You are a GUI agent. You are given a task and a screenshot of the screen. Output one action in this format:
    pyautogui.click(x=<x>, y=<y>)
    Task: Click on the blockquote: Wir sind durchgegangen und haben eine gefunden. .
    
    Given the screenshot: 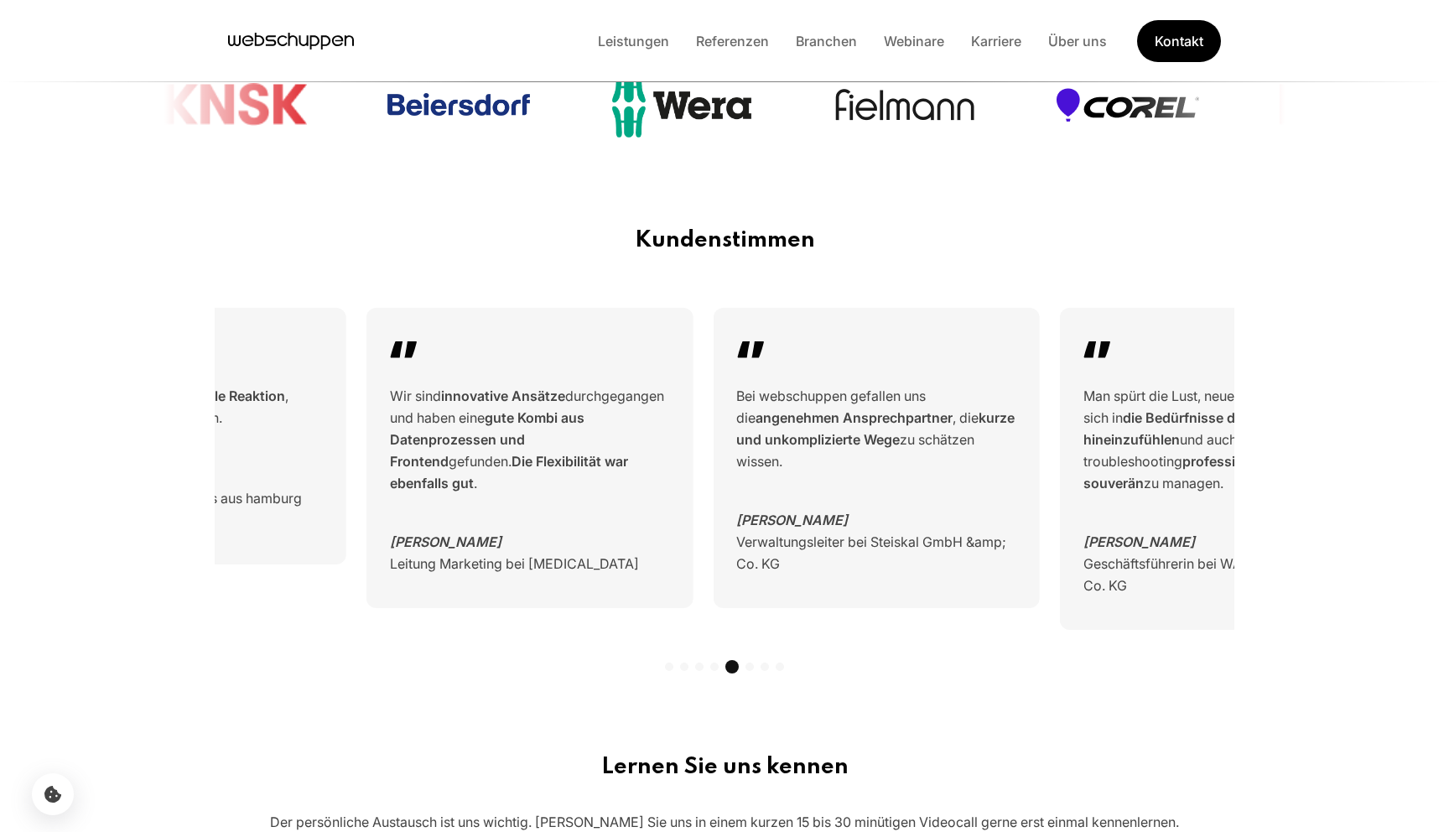 What is the action you would take?
    pyautogui.click(x=529, y=439)
    